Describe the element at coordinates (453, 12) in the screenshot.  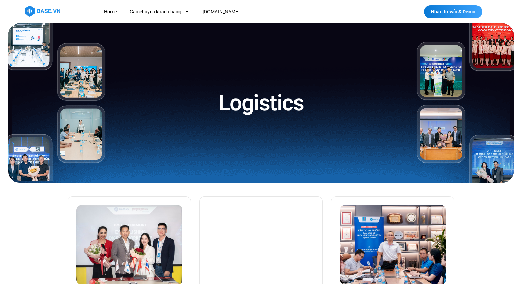
I see `a: Nhận tư vấn & Demo` at that location.